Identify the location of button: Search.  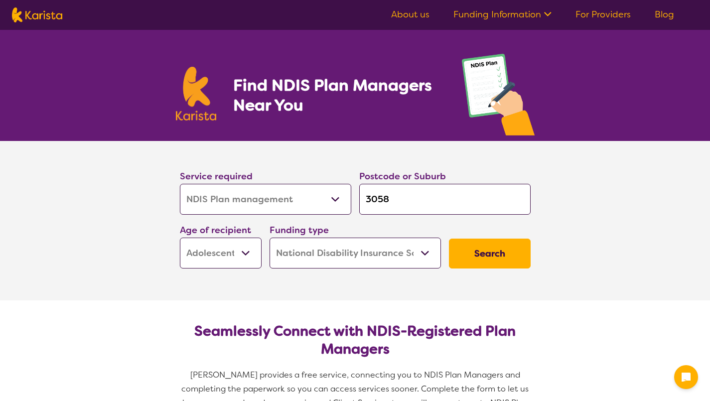
(490, 254).